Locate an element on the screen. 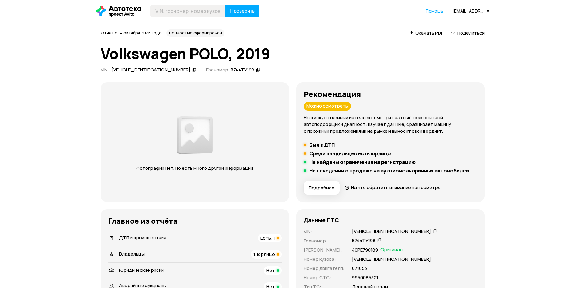  img: 2a3f492e8892fc00.png is located at coordinates (195, 135).